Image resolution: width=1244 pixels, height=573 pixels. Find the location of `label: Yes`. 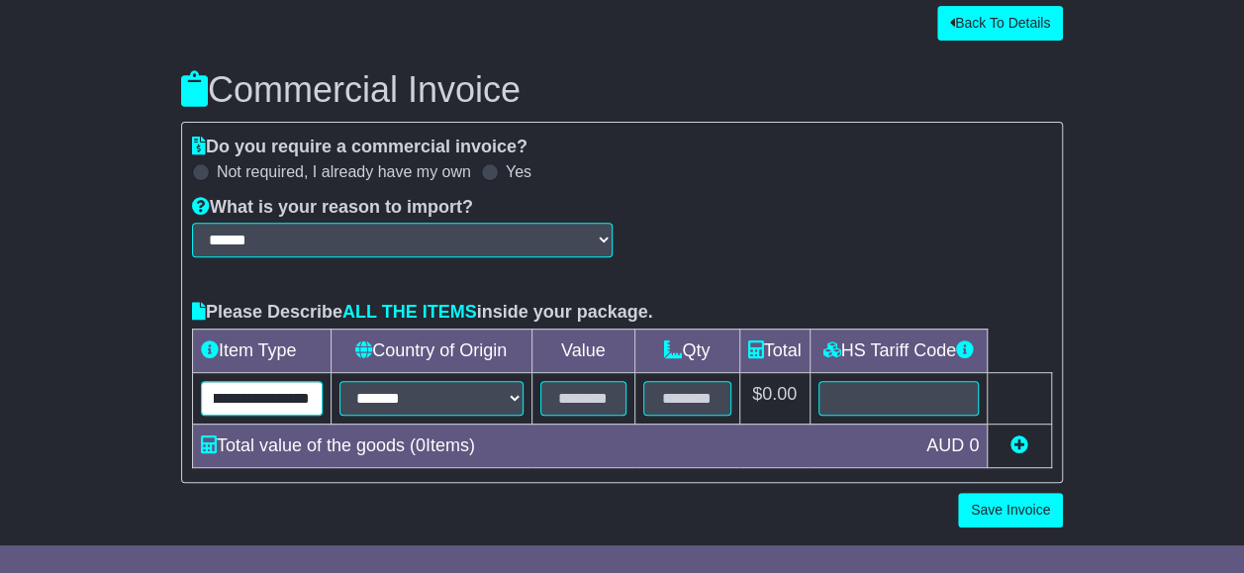

label: Yes is located at coordinates (519, 171).